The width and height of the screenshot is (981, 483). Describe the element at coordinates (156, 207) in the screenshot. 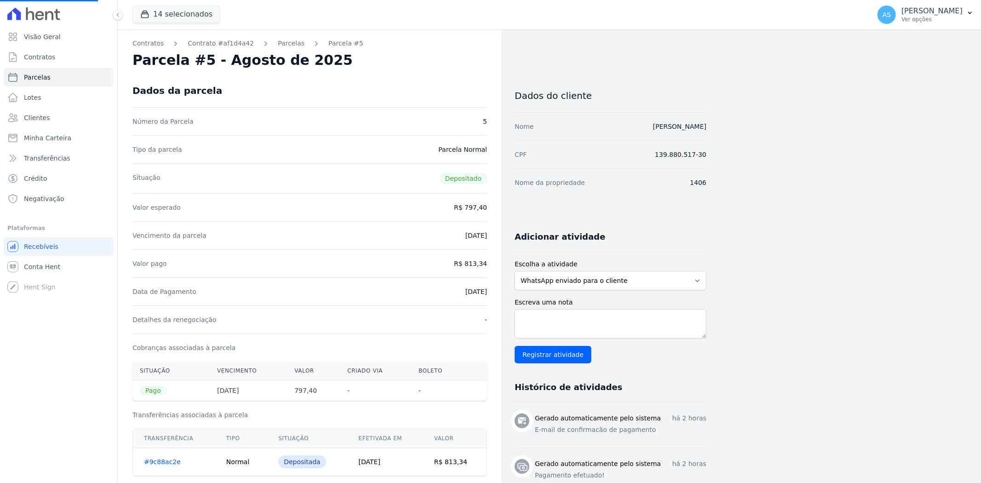

I see `dt: Valor esperado` at that location.